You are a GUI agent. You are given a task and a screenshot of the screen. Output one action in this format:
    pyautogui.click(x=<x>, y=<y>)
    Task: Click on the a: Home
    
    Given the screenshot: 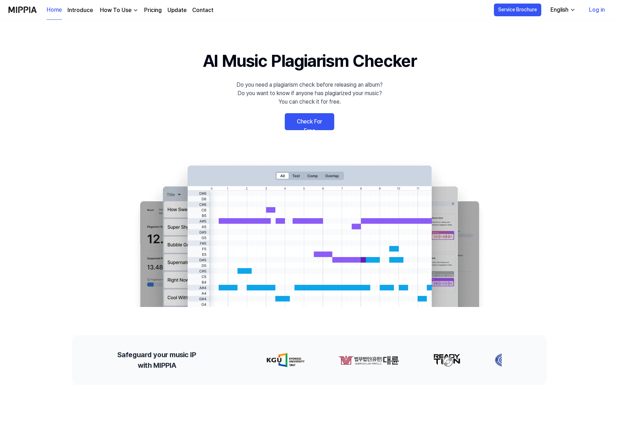 What is the action you would take?
    pyautogui.click(x=54, y=10)
    